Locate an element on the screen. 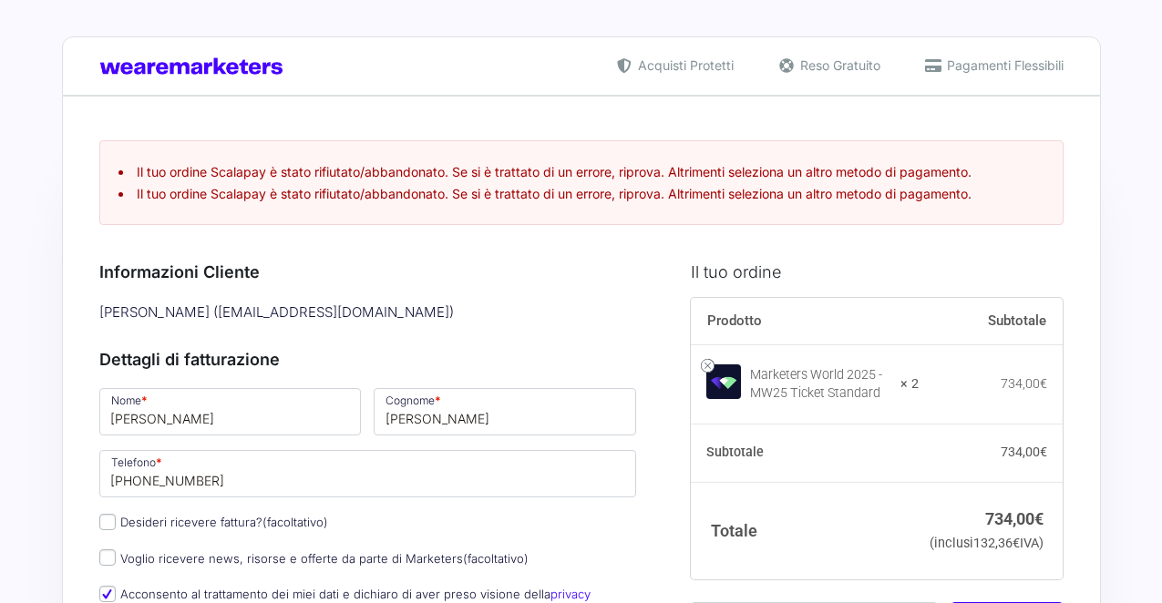 This screenshot has width=1162, height=603. div: Marketers World 2025 - MW25 Ticket Standard is located at coordinates (819, 385).